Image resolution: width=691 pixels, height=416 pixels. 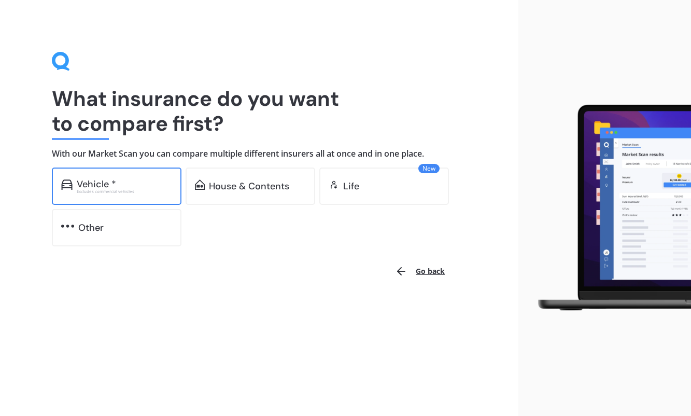 I want to click on div: House & Contents, so click(x=249, y=186).